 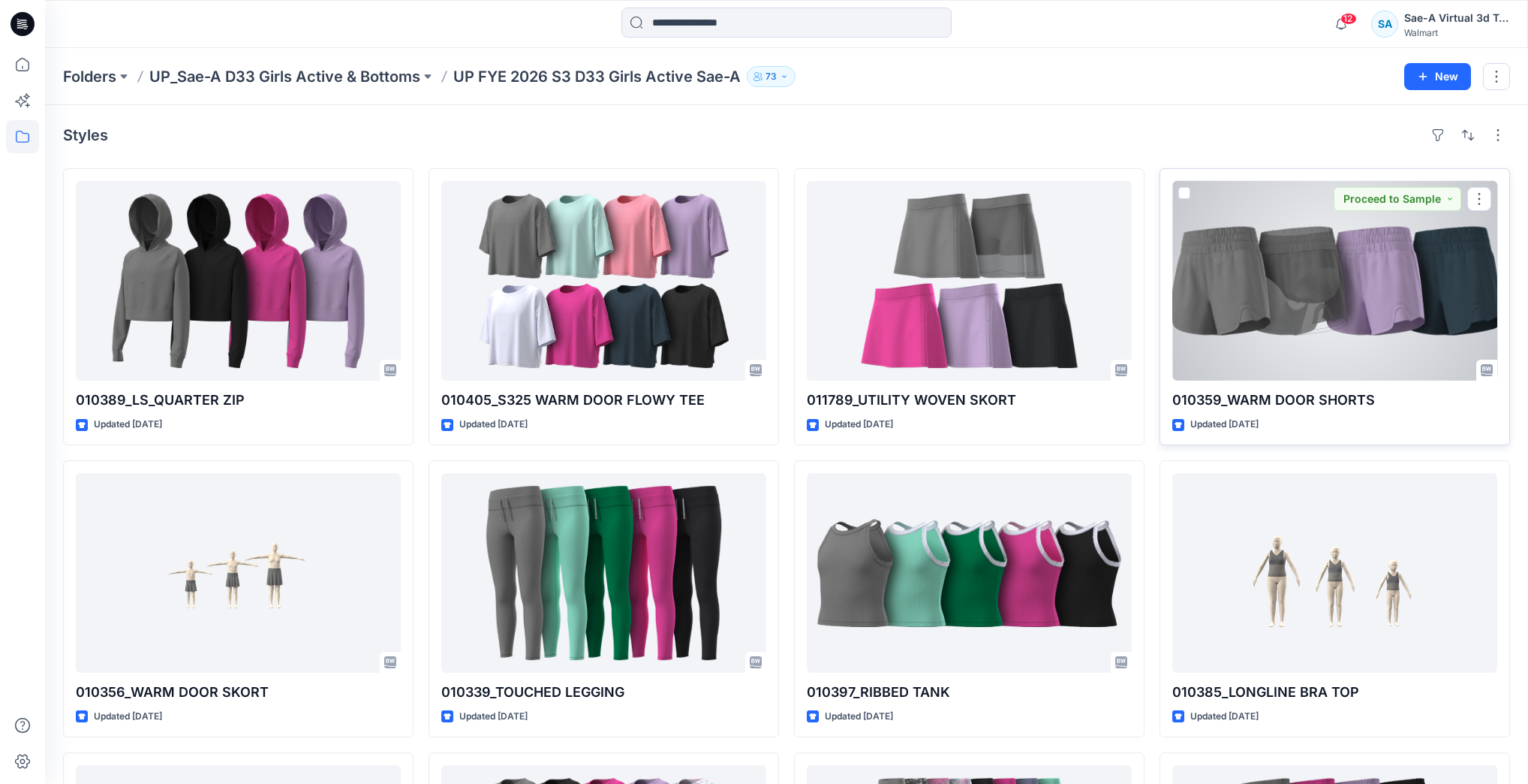 I want to click on button: New, so click(x=1437, y=76).